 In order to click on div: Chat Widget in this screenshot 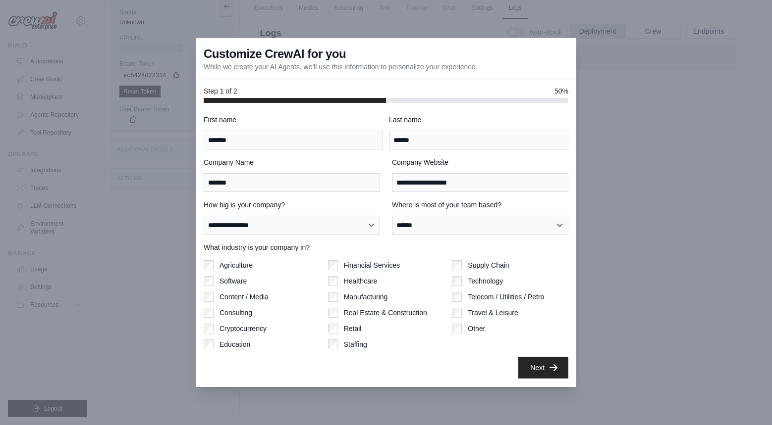, I will do `click(747, 402)`.